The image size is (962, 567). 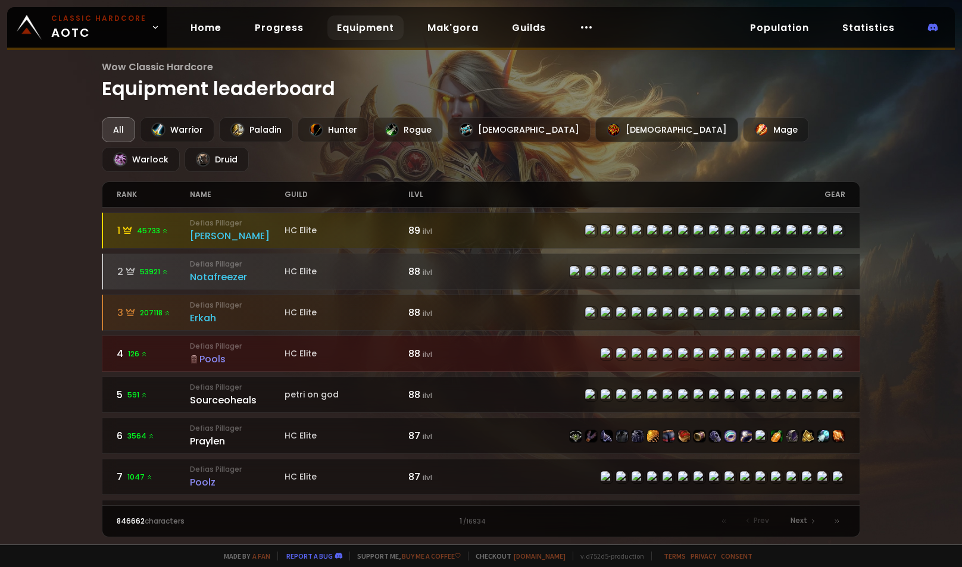 What do you see at coordinates (243, 556) in the screenshot?
I see `span: Made by` at bounding box center [243, 556].